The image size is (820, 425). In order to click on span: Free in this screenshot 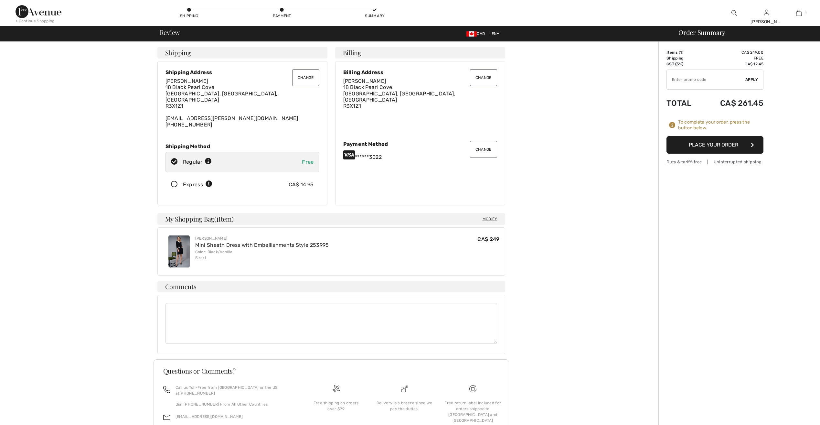, I will do `click(308, 162)`.